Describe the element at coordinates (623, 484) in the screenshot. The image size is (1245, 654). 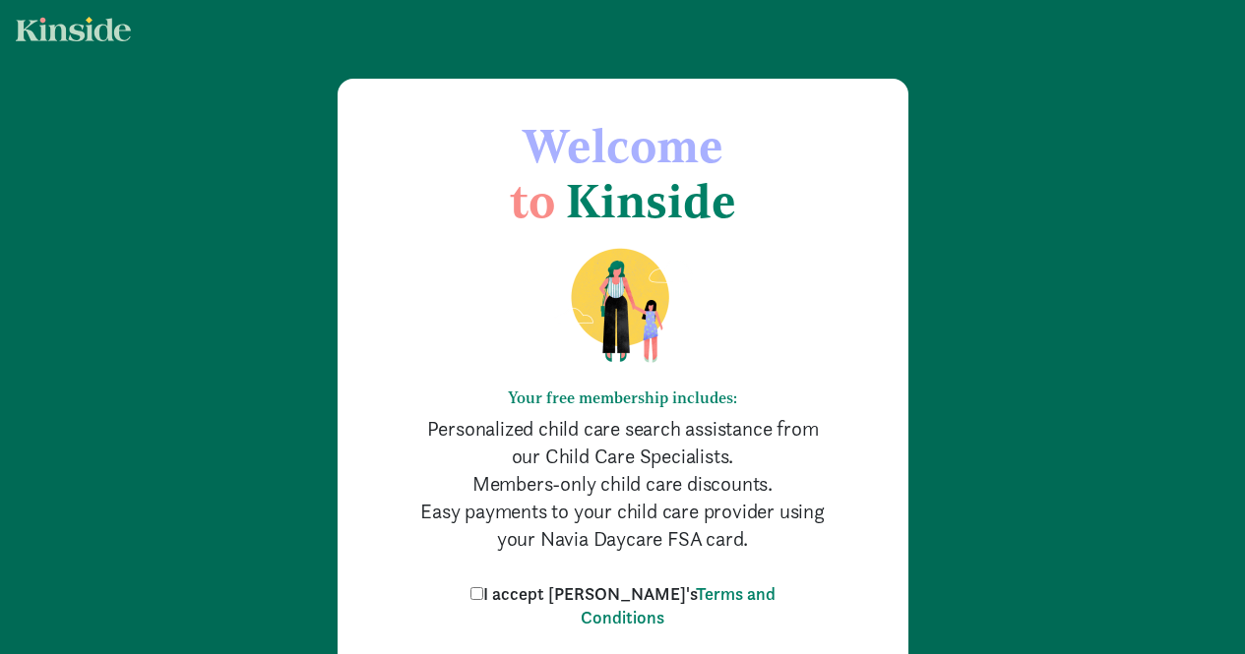
I see `p: Members-only child care discounts.` at that location.